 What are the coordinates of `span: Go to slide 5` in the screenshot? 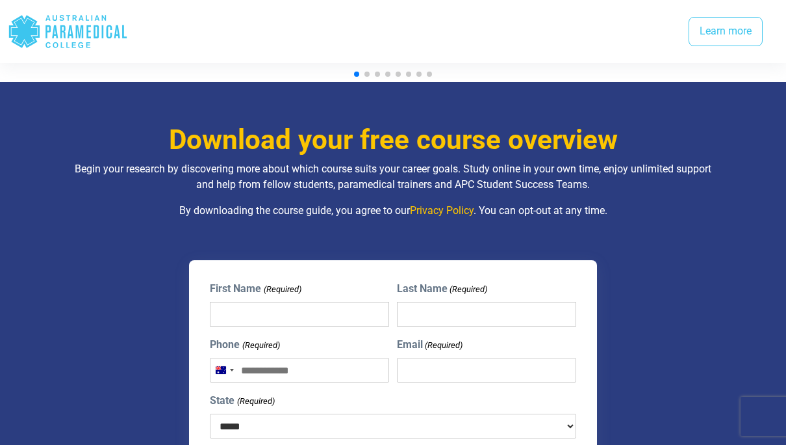 It's located at (398, 74).